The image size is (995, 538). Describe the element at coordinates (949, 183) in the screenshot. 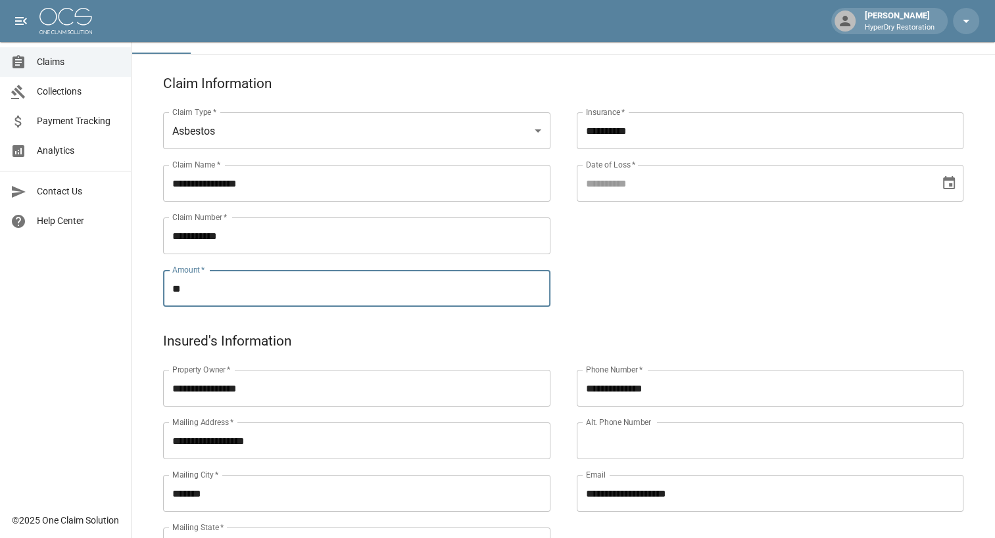

I see `button: Choose date` at that location.